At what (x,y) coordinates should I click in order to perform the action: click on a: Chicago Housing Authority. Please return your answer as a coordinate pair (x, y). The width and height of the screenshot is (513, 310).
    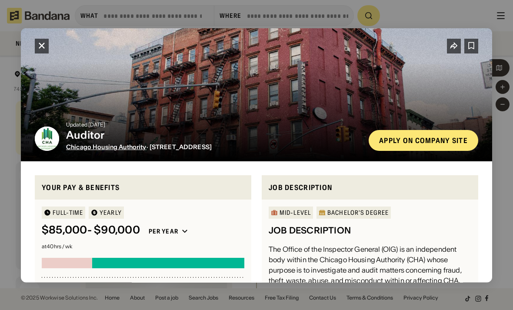
    Looking at the image, I should click on (106, 147).